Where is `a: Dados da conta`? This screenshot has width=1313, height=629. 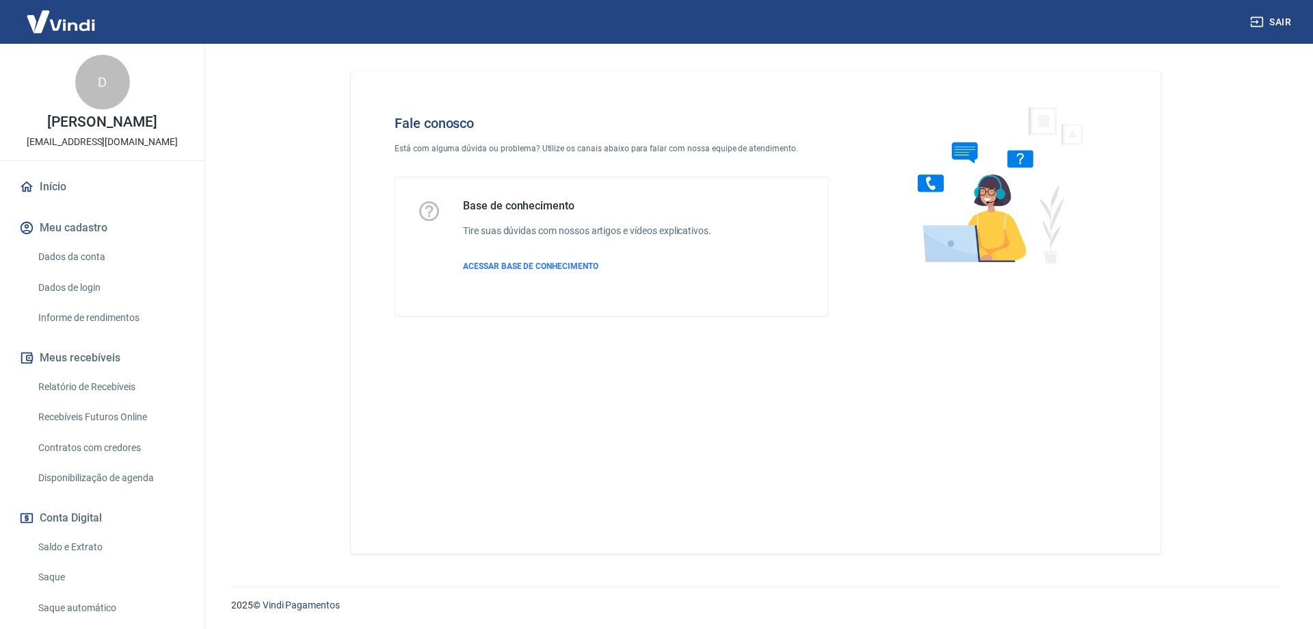
a: Dados da conta is located at coordinates (110, 256).